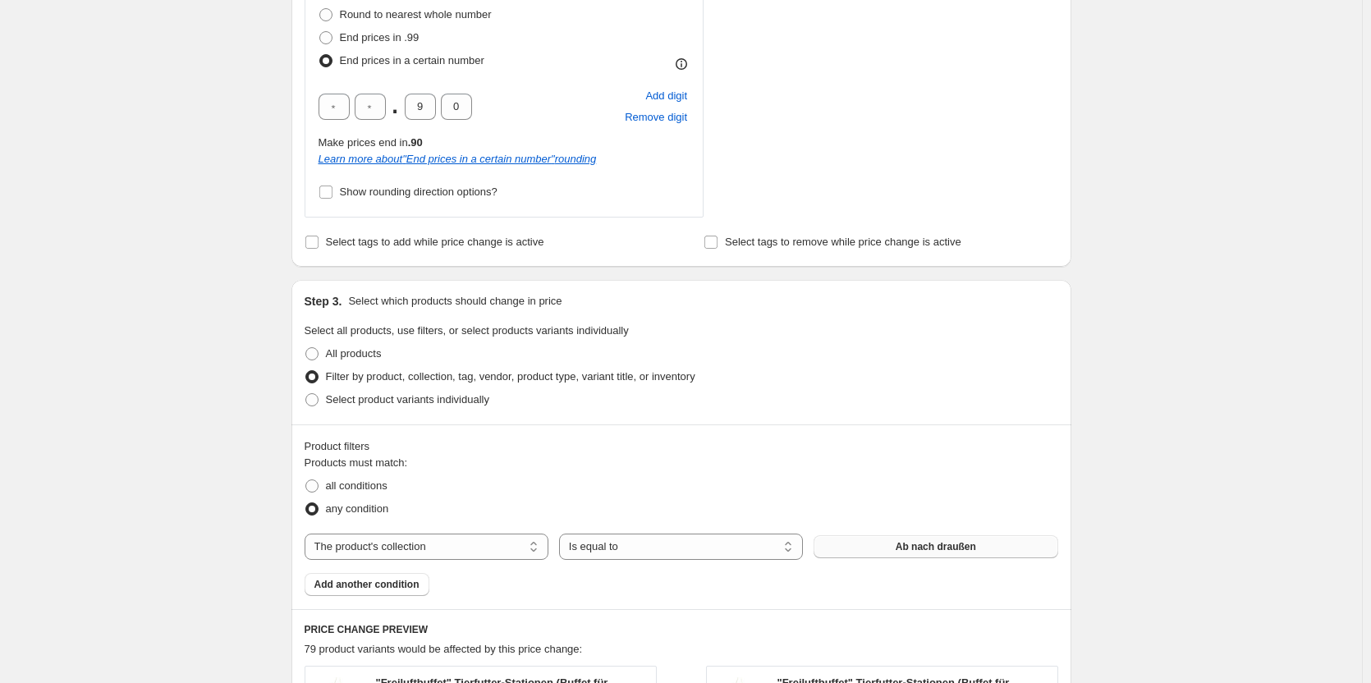 The image size is (1371, 683). What do you see at coordinates (367, 585) in the screenshot?
I see `span: Add another condition` at bounding box center [367, 585].